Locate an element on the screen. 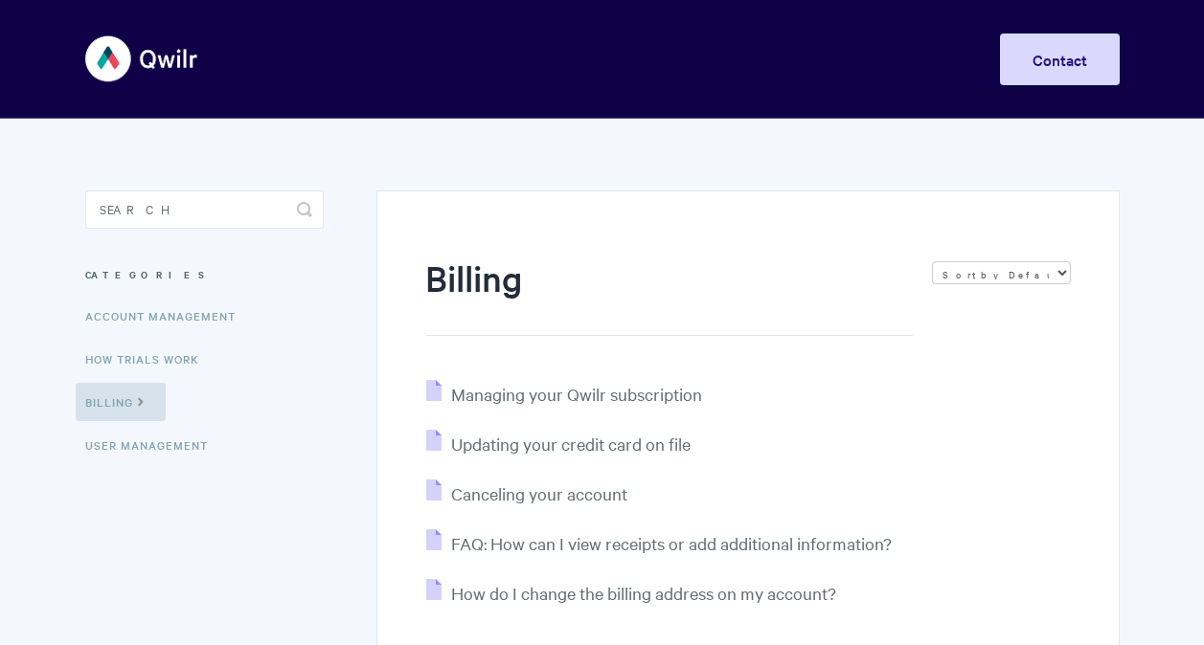 Image resolution: width=1204 pixels, height=645 pixels. span: Updating your credit card on file is located at coordinates (571, 443).